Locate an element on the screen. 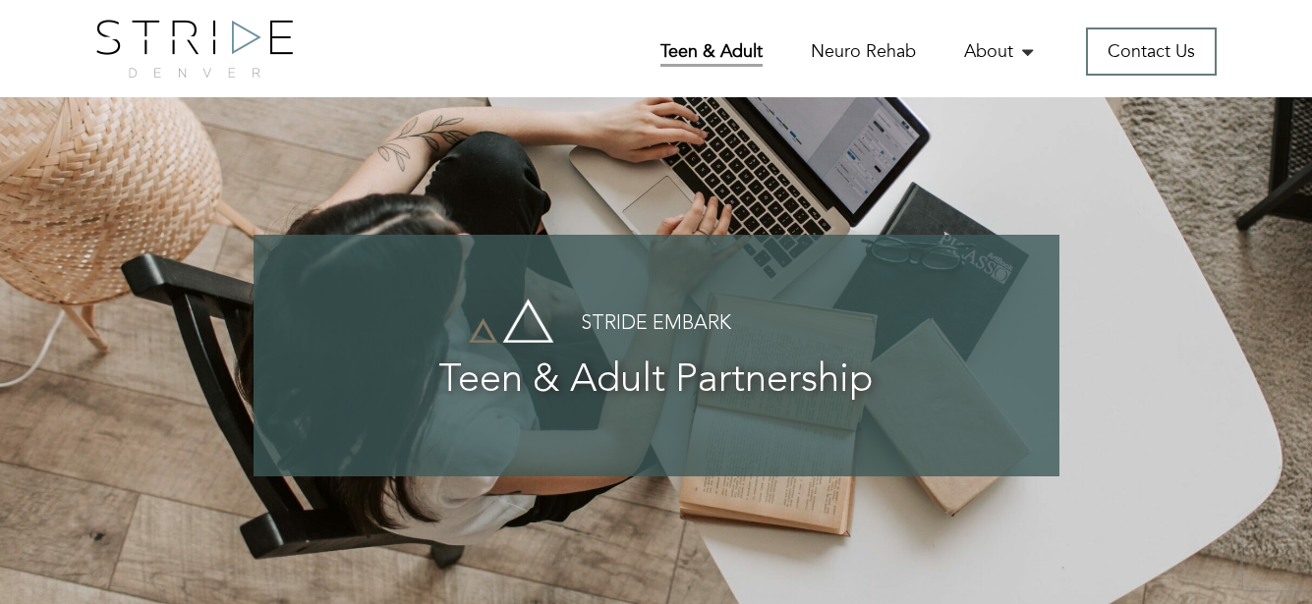 This screenshot has width=1312, height=604. a: Neuro Rehab is located at coordinates (863, 51).